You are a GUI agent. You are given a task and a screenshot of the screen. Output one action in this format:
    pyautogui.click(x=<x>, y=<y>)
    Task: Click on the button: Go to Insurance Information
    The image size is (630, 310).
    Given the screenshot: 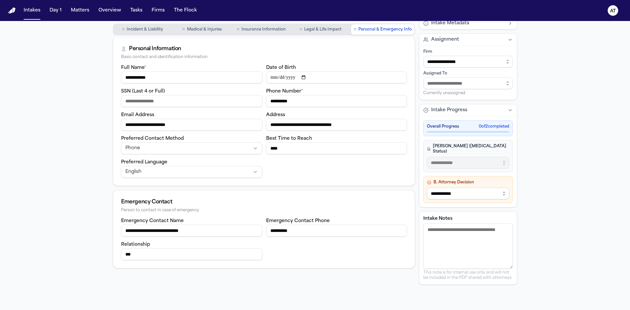 What is the action you would take?
    pyautogui.click(x=261, y=30)
    